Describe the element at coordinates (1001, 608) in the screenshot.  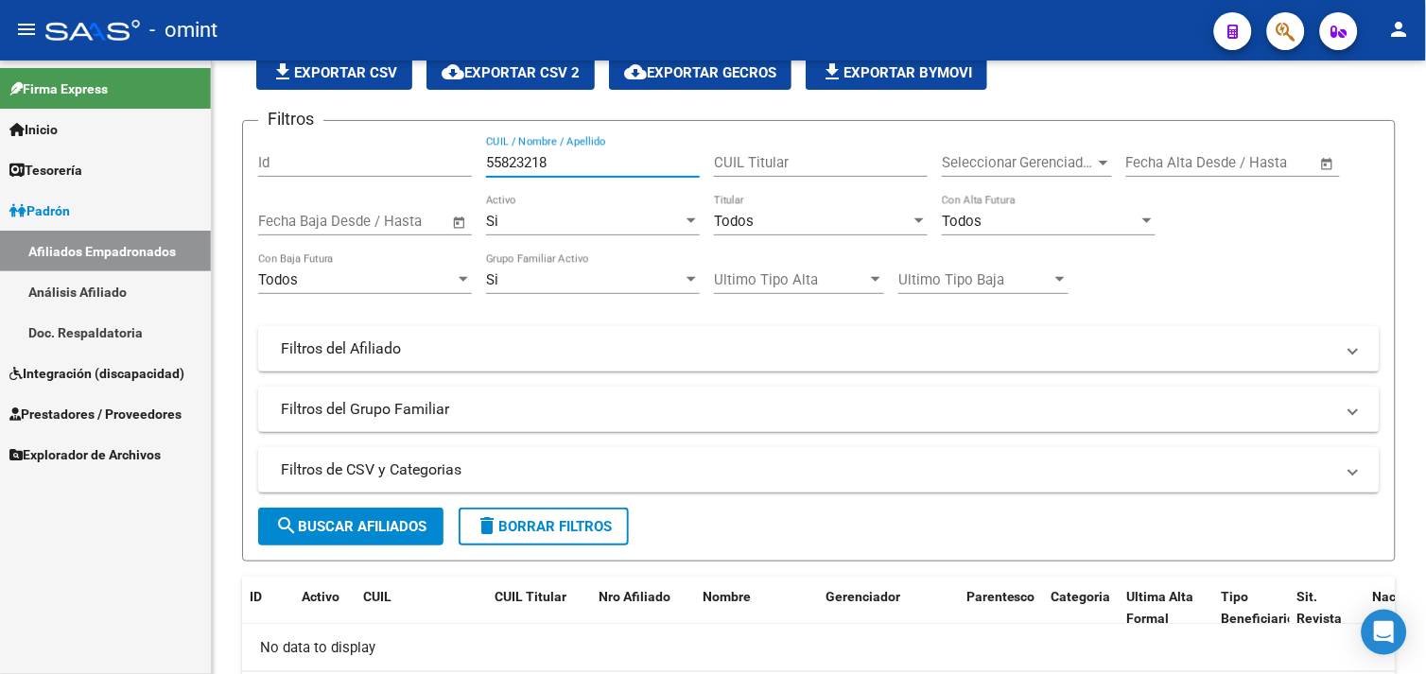
I see `datatable-header-cell: Parentesco` at that location.